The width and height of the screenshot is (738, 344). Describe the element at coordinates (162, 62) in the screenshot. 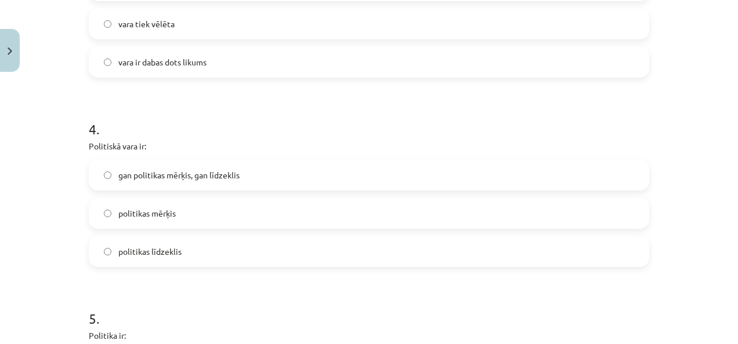

I see `span: vara ir dabas dots likums` at that location.